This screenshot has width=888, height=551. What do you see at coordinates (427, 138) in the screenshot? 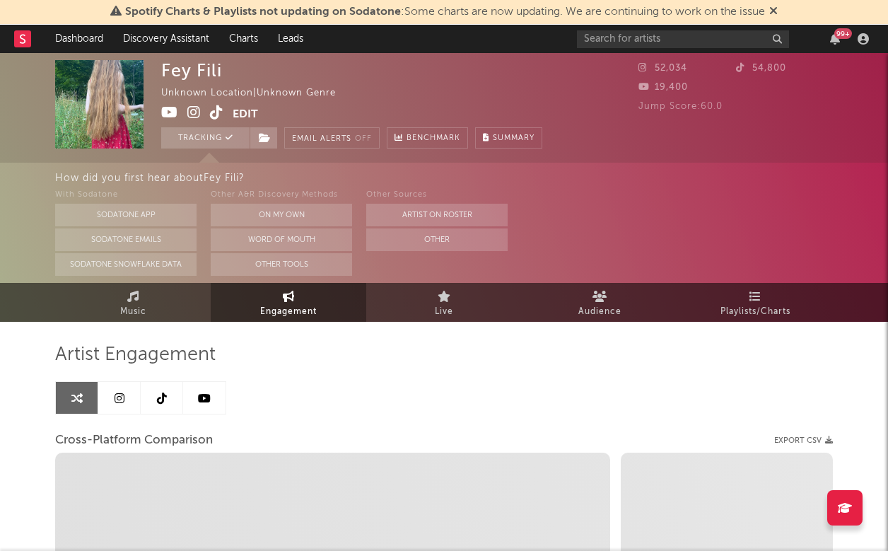
I see `a: Benchmark` at bounding box center [427, 138].